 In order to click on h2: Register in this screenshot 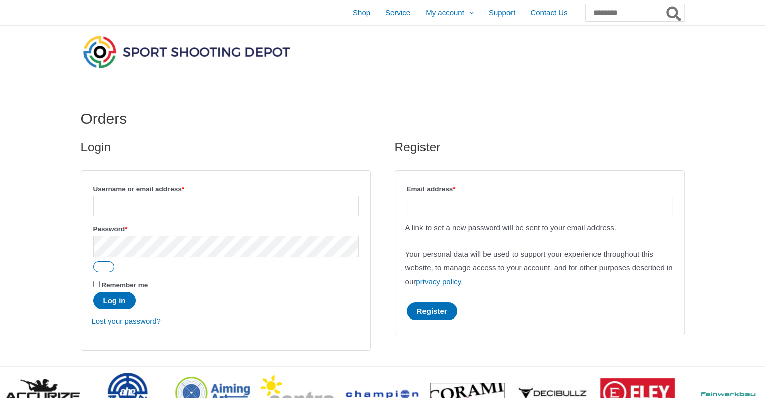, I will do `click(540, 147)`.